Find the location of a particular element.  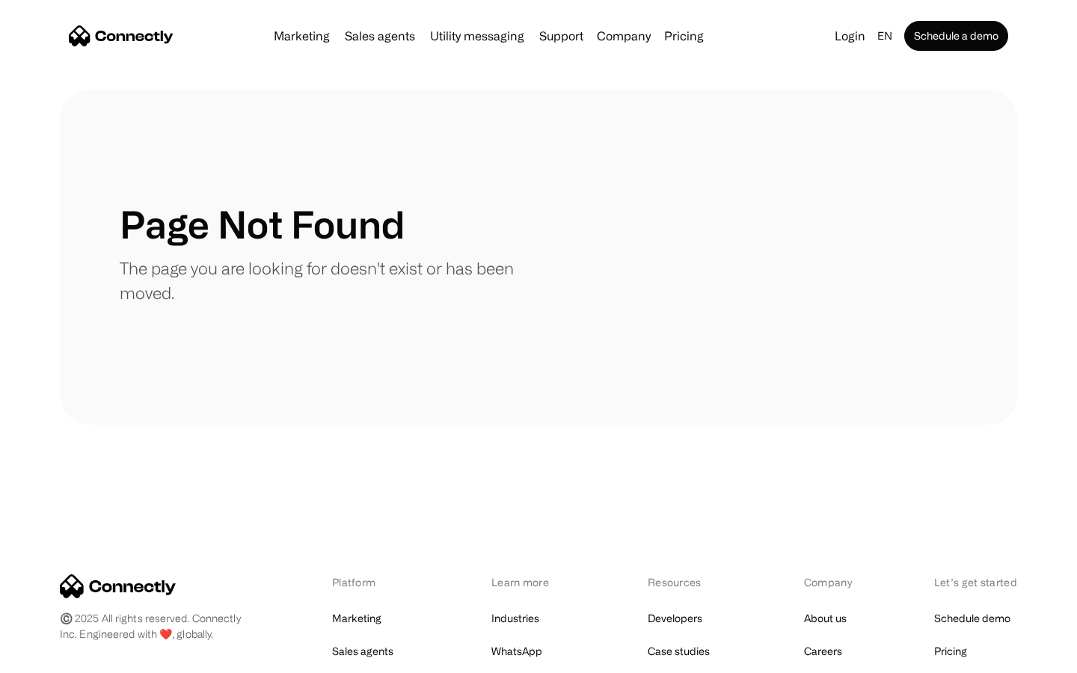

h1: Page Not Found is located at coordinates (262, 224).